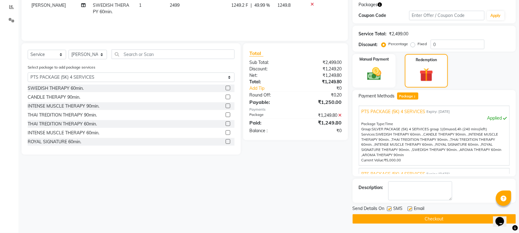 The image size is (519, 233). Describe the element at coordinates (54, 142) in the screenshot. I see `div: ROYAL SIGNATURE 60min.` at that location.